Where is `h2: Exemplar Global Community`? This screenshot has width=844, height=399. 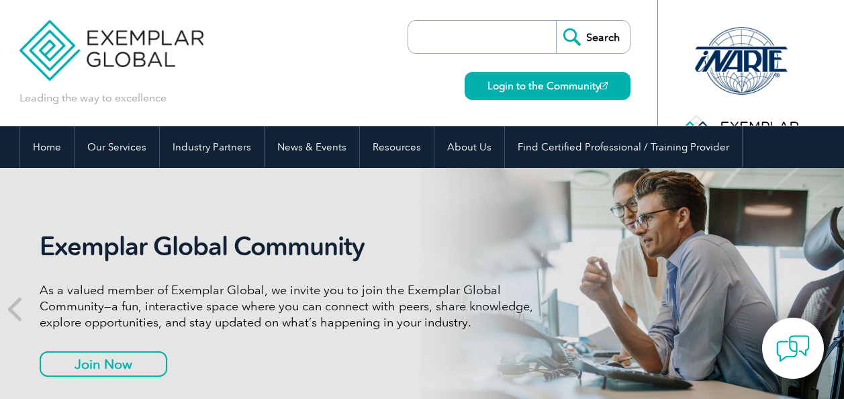
h2: Exemplar Global Community is located at coordinates (291, 246).